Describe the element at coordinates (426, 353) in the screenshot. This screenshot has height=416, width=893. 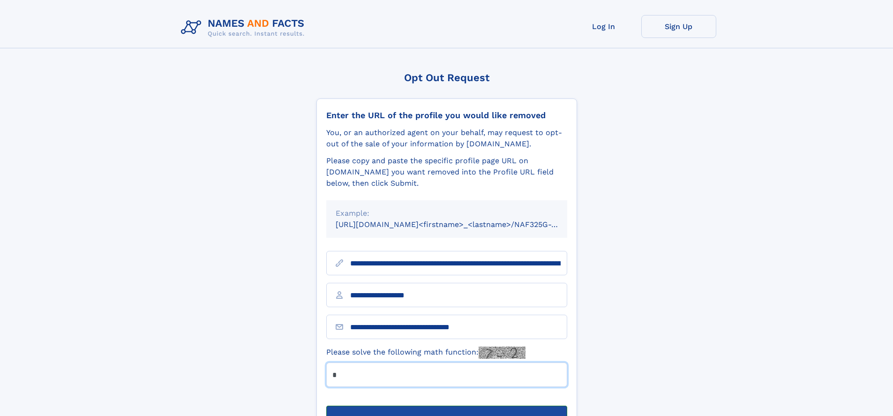
I see `label: Please solve the following math function:` at that location.